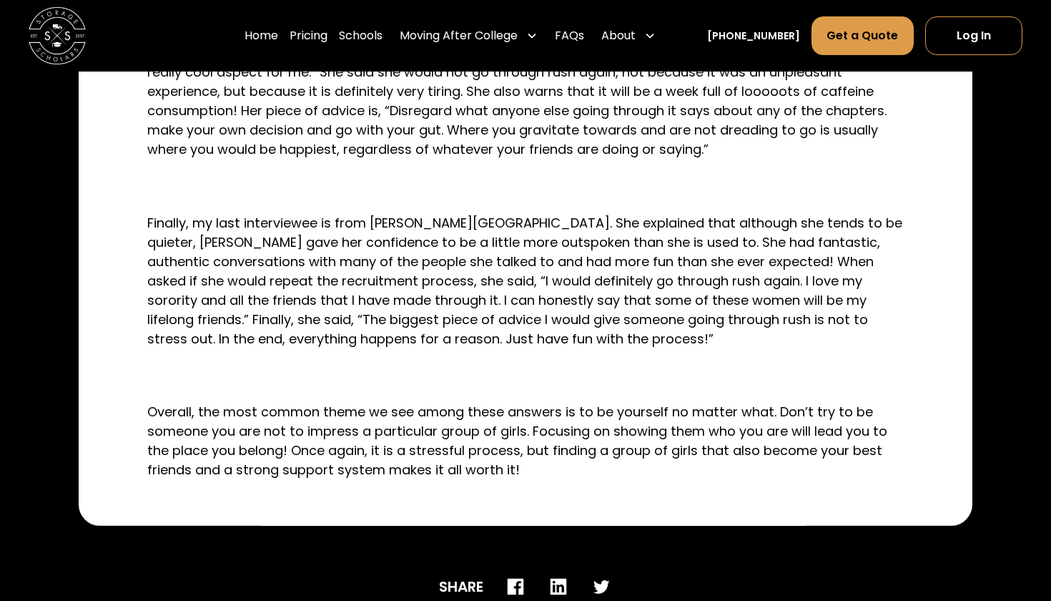 The width and height of the screenshot is (1051, 601). I want to click on a: Pricing, so click(308, 36).